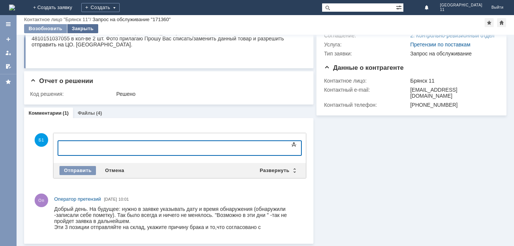  I want to click on div: Тип заявки:, so click(366, 53).